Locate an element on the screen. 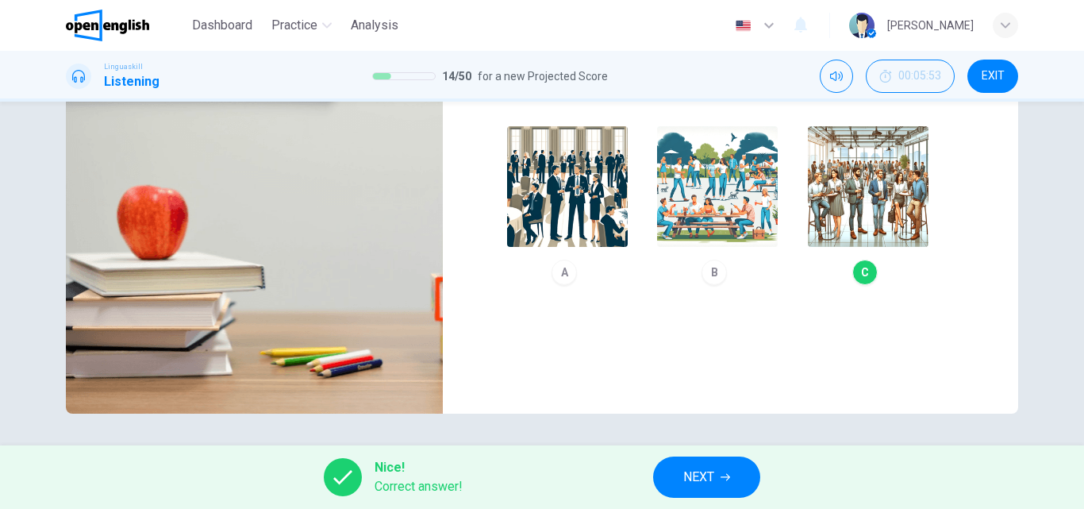 This screenshot has height=509, width=1084. button: Analysis is located at coordinates (375, 25).